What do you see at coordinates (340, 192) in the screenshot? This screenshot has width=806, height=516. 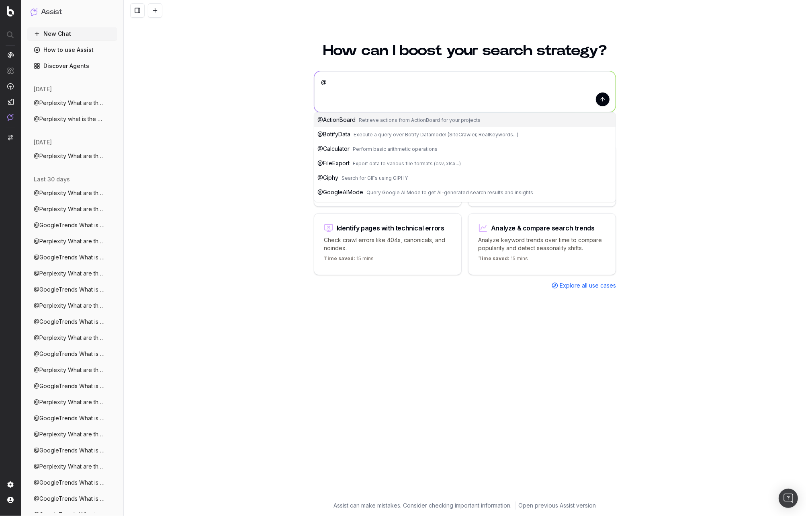 I see `span: @ GoogleAIMode` at bounding box center [340, 192].